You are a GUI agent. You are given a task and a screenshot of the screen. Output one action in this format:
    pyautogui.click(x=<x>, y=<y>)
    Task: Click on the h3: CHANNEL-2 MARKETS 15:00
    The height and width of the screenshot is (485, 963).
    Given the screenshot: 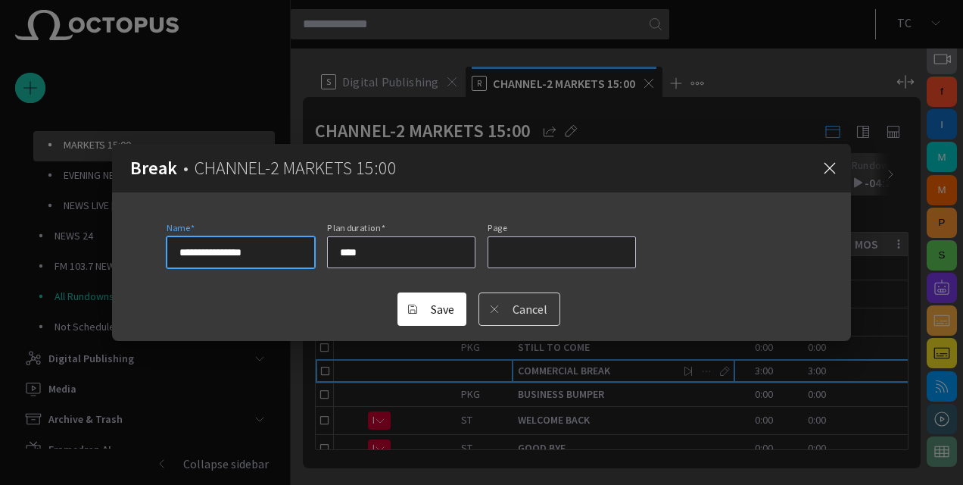 What is the action you would take?
    pyautogui.click(x=295, y=168)
    